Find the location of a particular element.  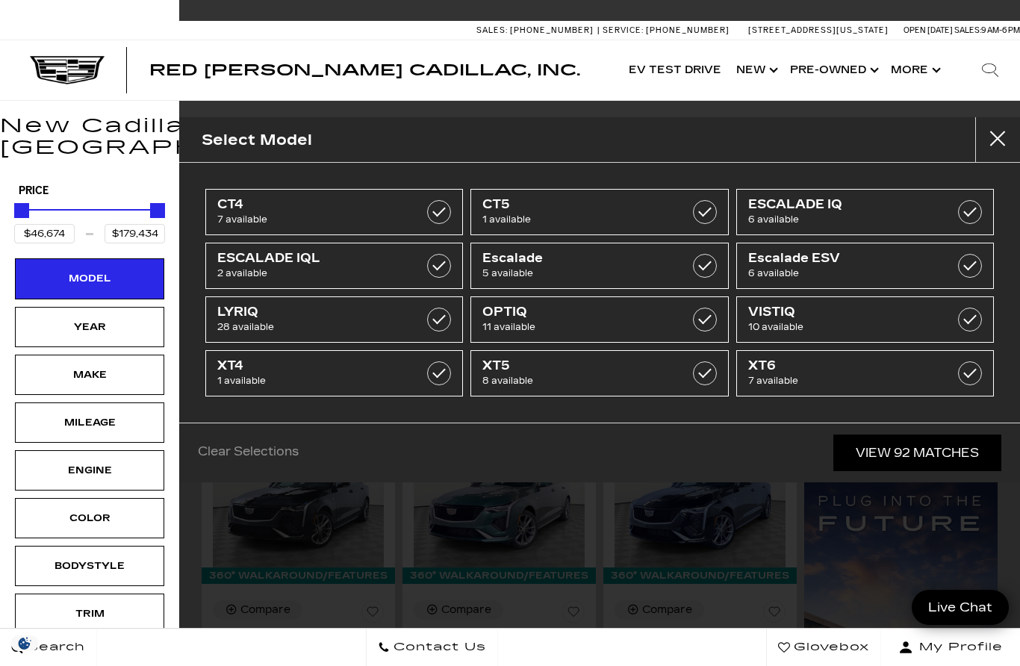

span: Escalade ESV is located at coordinates (848, 258).